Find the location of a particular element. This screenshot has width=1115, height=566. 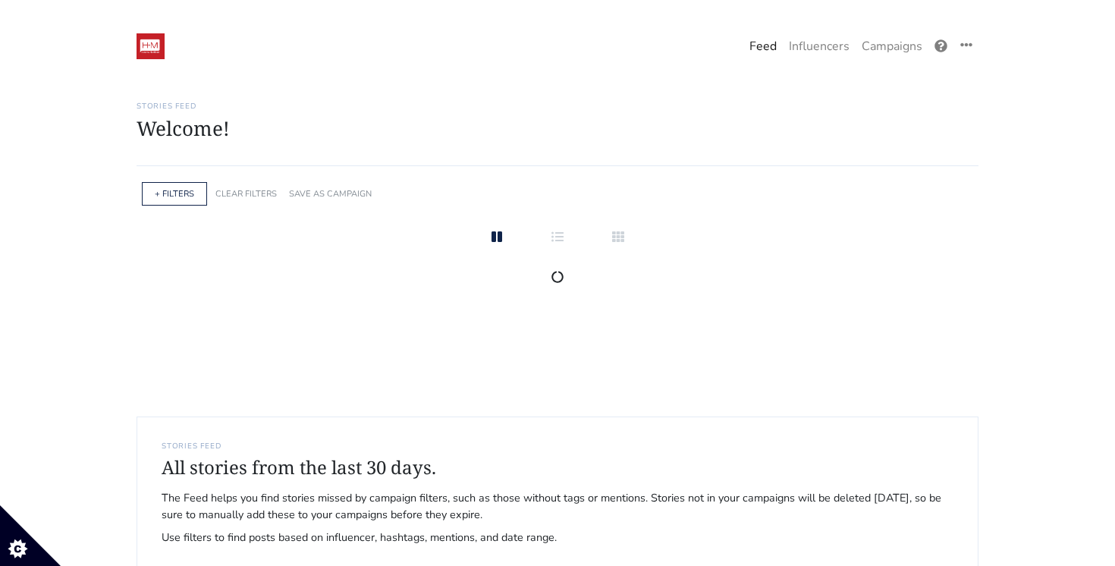

img: 19:52:48_1547236368 is located at coordinates (150, 46).